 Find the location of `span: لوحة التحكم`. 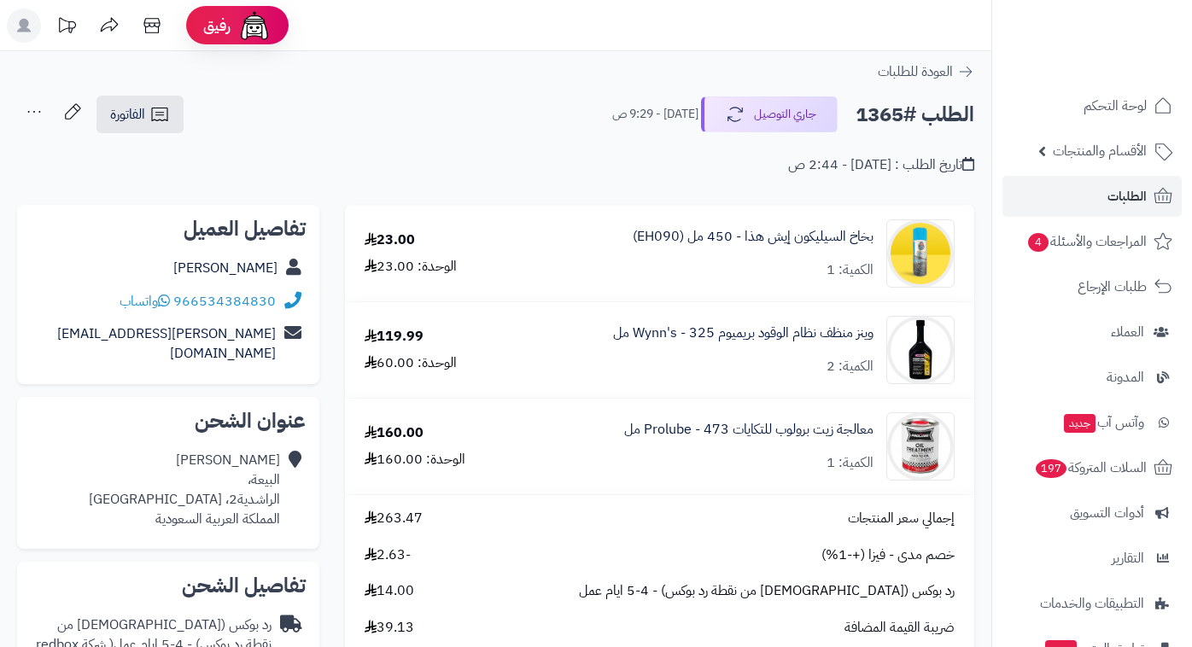

span: لوحة التحكم is located at coordinates (1115, 106).